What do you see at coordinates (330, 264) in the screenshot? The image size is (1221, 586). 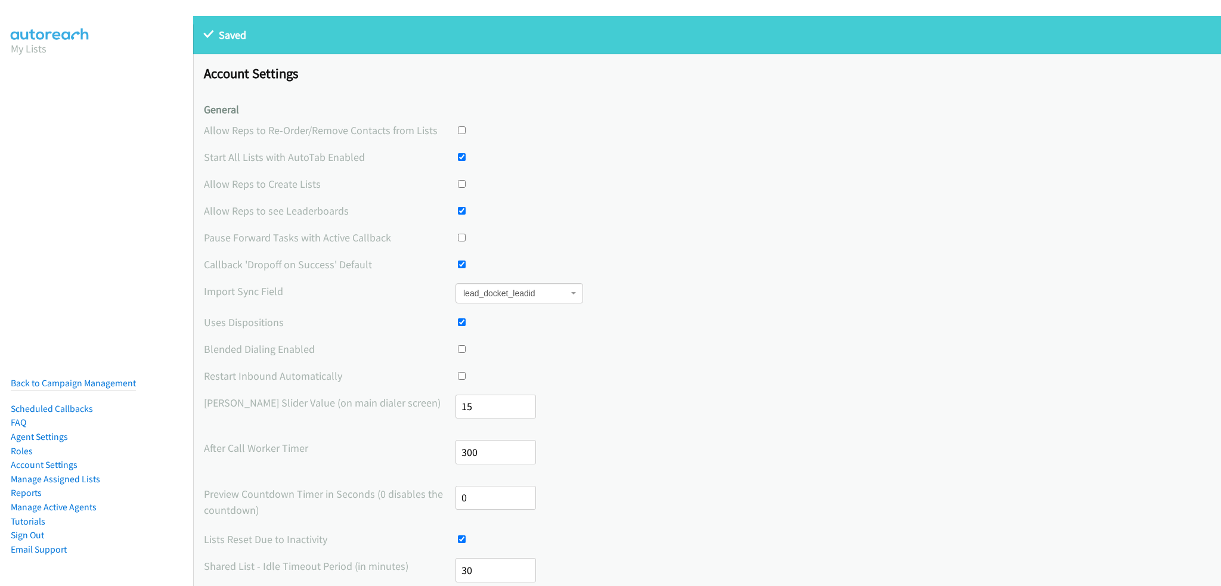 I see `label: Callback 'Dropoff on Success' Default` at bounding box center [330, 264].